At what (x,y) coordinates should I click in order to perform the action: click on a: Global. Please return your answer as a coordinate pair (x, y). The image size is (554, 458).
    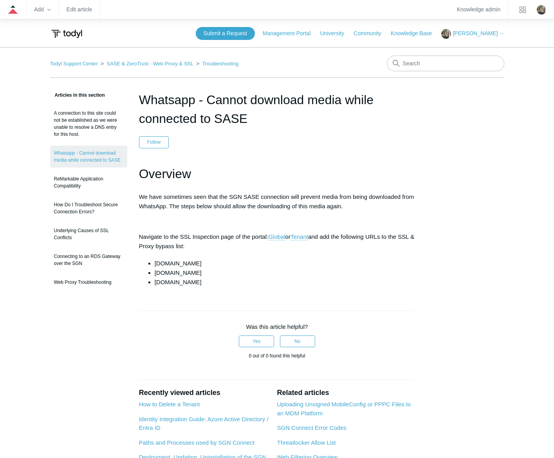
    Looking at the image, I should click on (276, 237).